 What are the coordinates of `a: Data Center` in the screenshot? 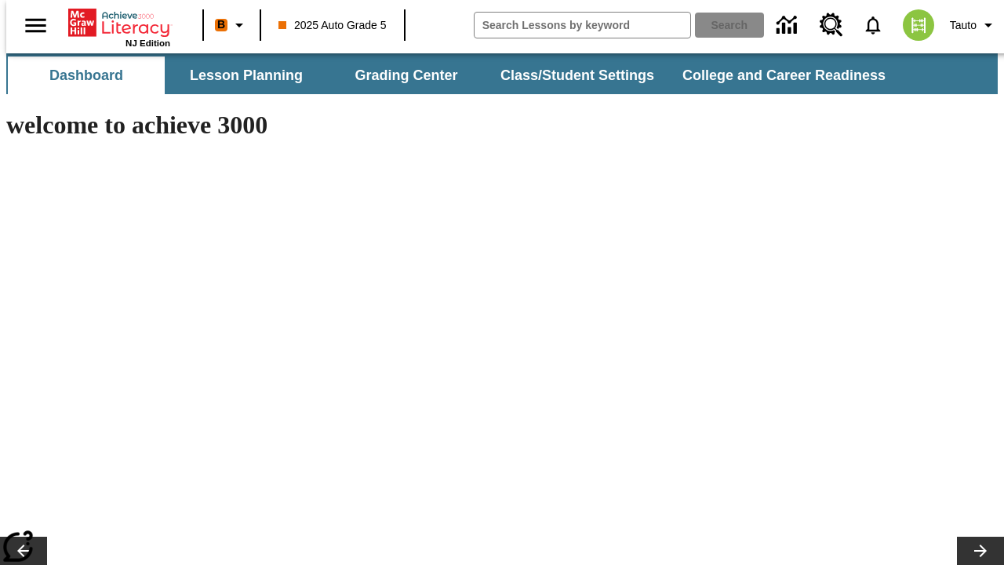 It's located at (789, 25).